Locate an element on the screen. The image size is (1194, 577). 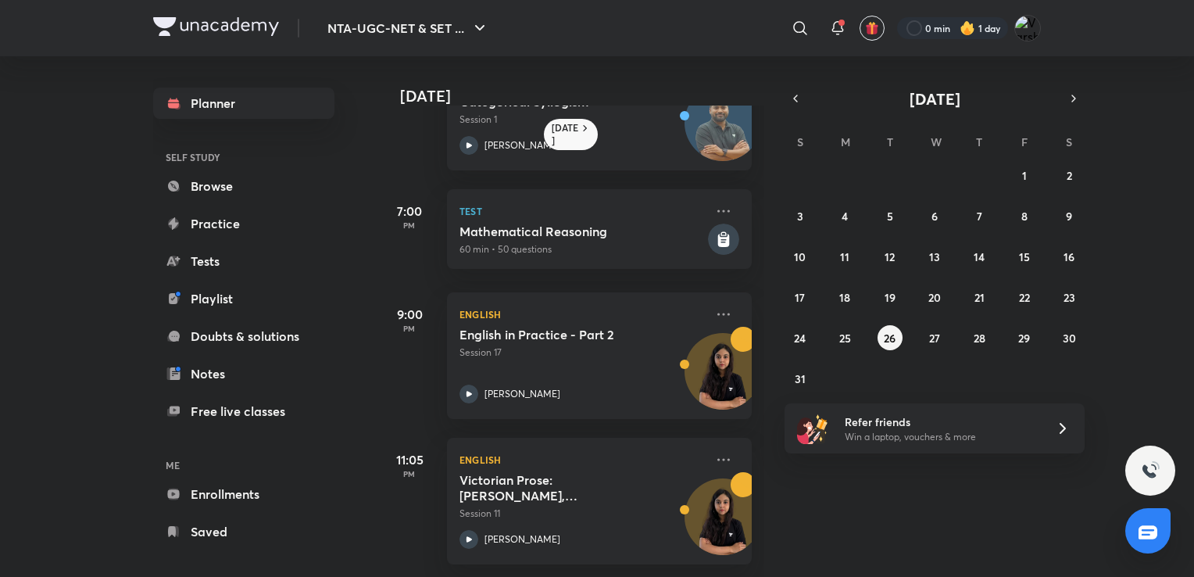
button: August 12, 2025 is located at coordinates (890, 256).